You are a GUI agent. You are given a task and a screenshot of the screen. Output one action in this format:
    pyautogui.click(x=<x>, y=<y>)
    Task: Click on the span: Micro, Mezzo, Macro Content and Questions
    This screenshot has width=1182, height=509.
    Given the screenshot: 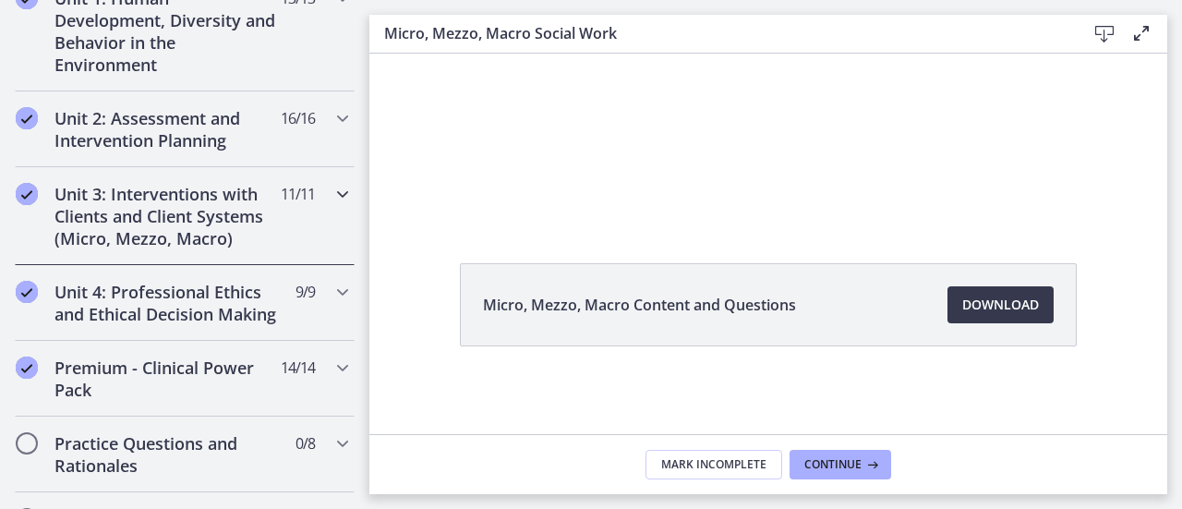 What is the action you would take?
    pyautogui.click(x=639, y=305)
    